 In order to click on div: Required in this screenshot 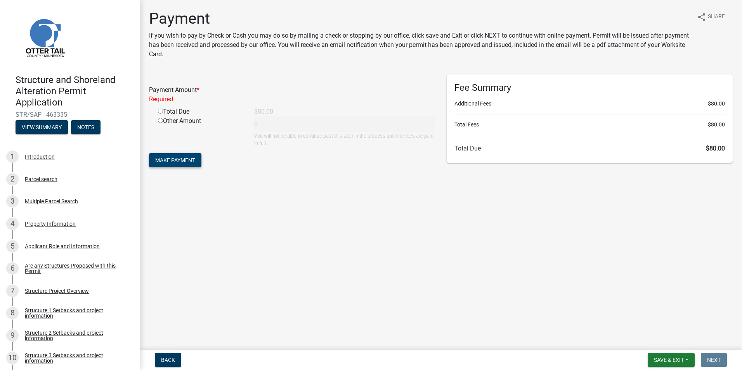, I will do `click(292, 99)`.